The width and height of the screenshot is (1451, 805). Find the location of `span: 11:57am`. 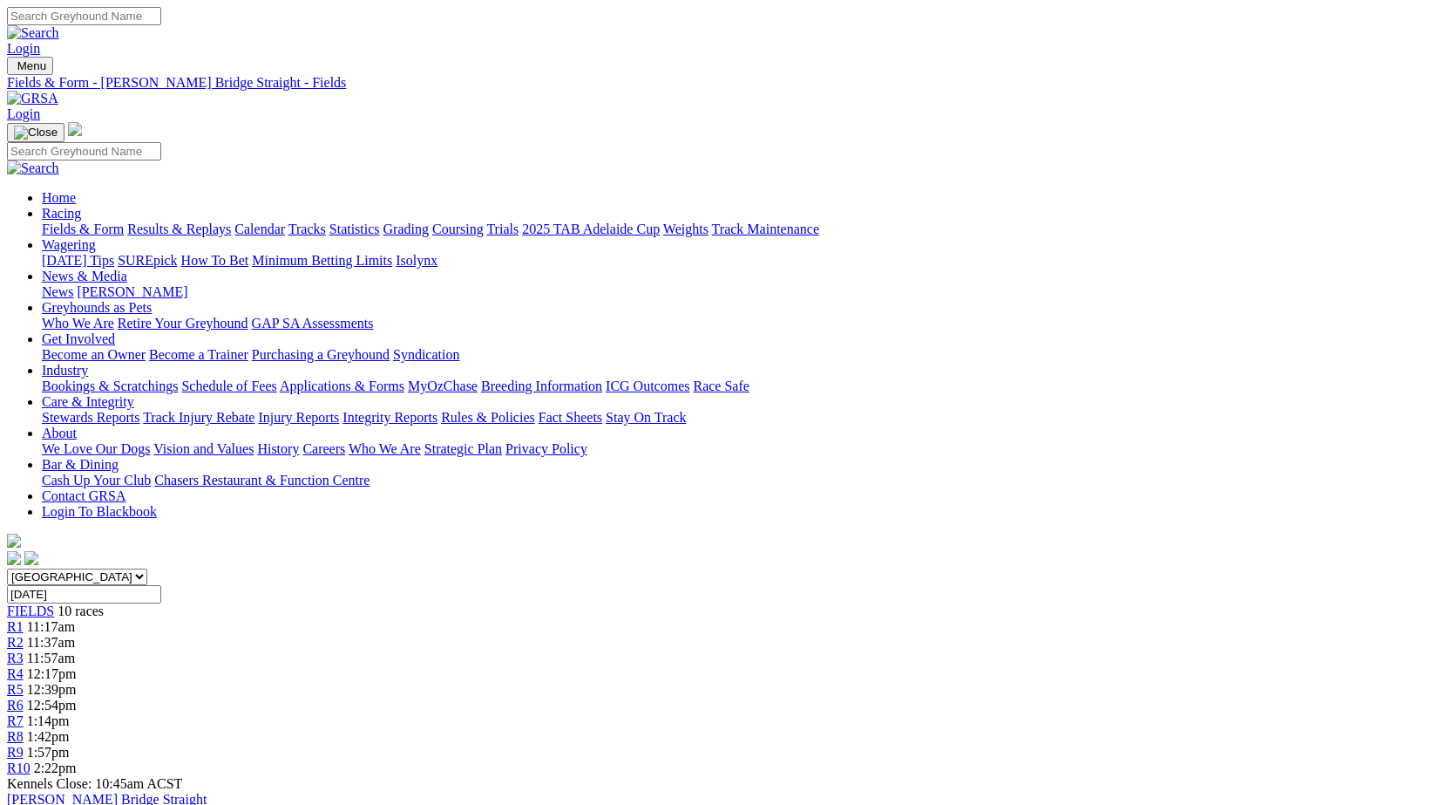

span: 11:57am is located at coordinates (51, 657).